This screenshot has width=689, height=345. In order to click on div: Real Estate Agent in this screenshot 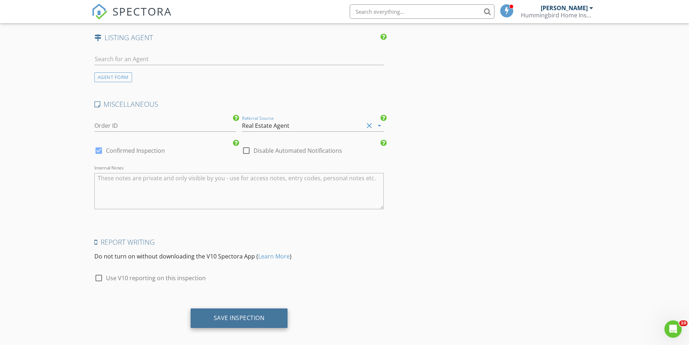, I will do `click(266, 126)`.